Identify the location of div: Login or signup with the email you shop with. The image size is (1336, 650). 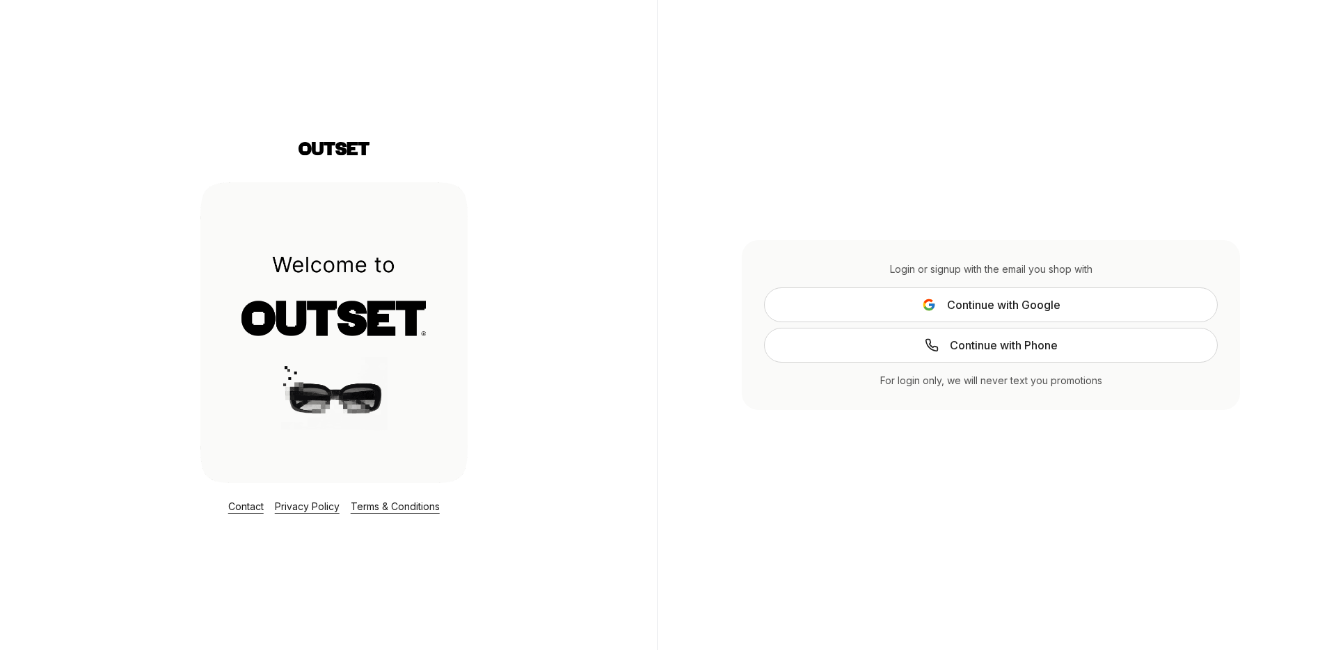
(991, 269).